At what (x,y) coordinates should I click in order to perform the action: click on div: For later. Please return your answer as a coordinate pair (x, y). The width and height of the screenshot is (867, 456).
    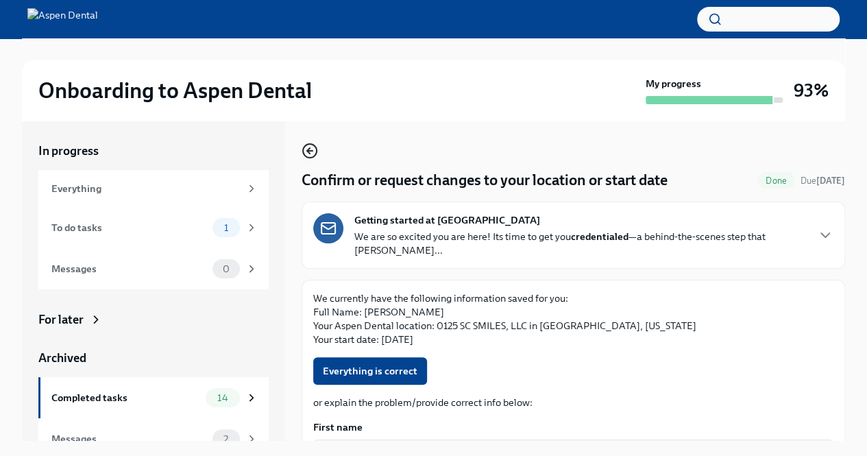
    Looking at the image, I should click on (61, 319).